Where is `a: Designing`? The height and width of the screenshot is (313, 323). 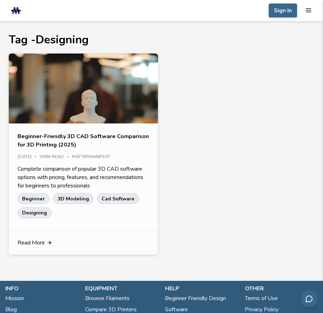 a: Designing is located at coordinates (34, 213).